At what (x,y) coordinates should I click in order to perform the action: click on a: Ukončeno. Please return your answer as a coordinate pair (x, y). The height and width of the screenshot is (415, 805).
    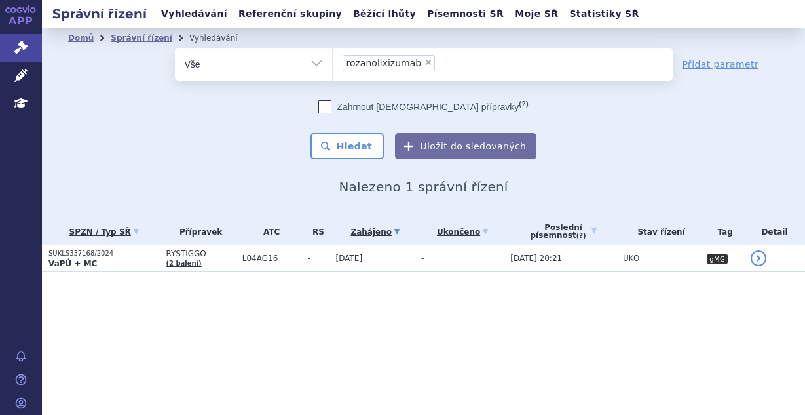
    Looking at the image, I should click on (462, 232).